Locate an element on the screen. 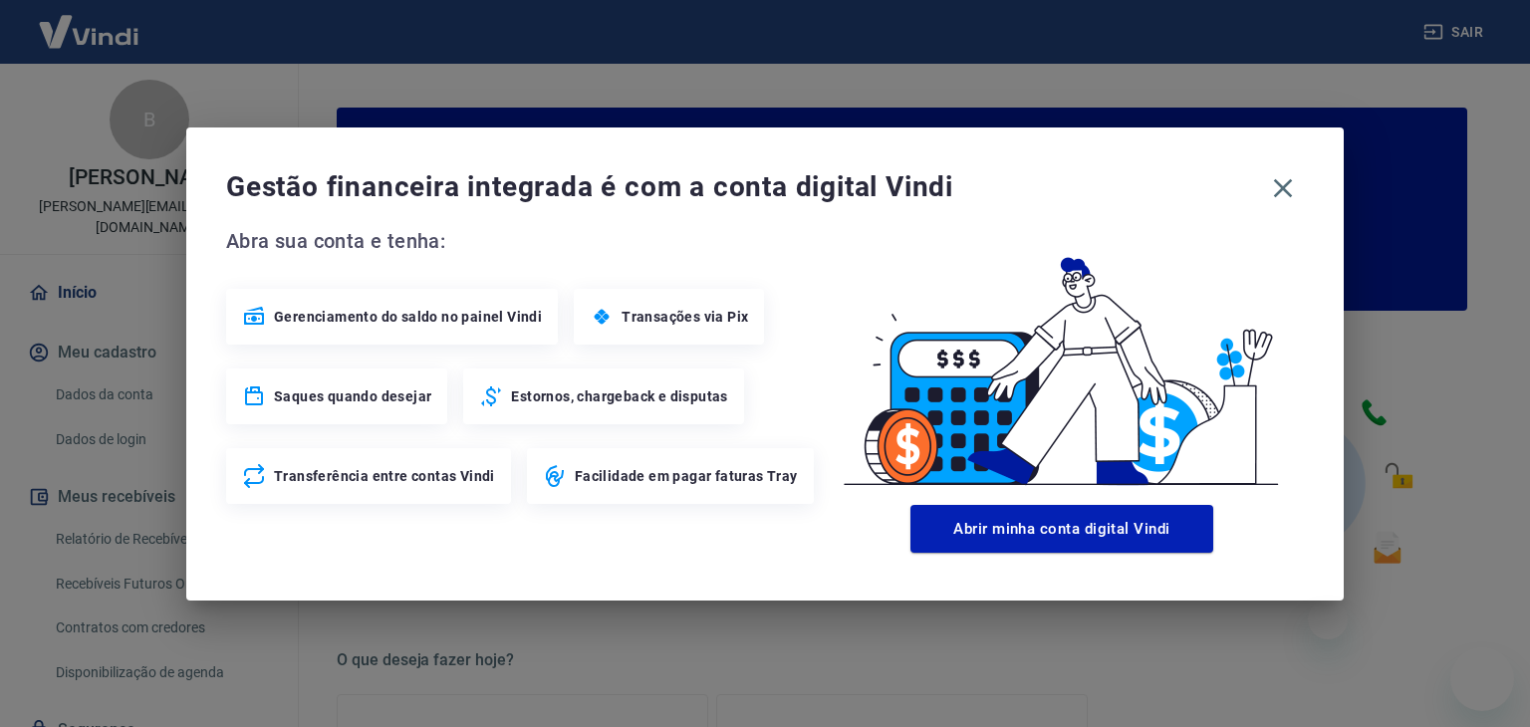 The image size is (1530, 727). span: Abra sua conta e tenha: is located at coordinates (523, 241).